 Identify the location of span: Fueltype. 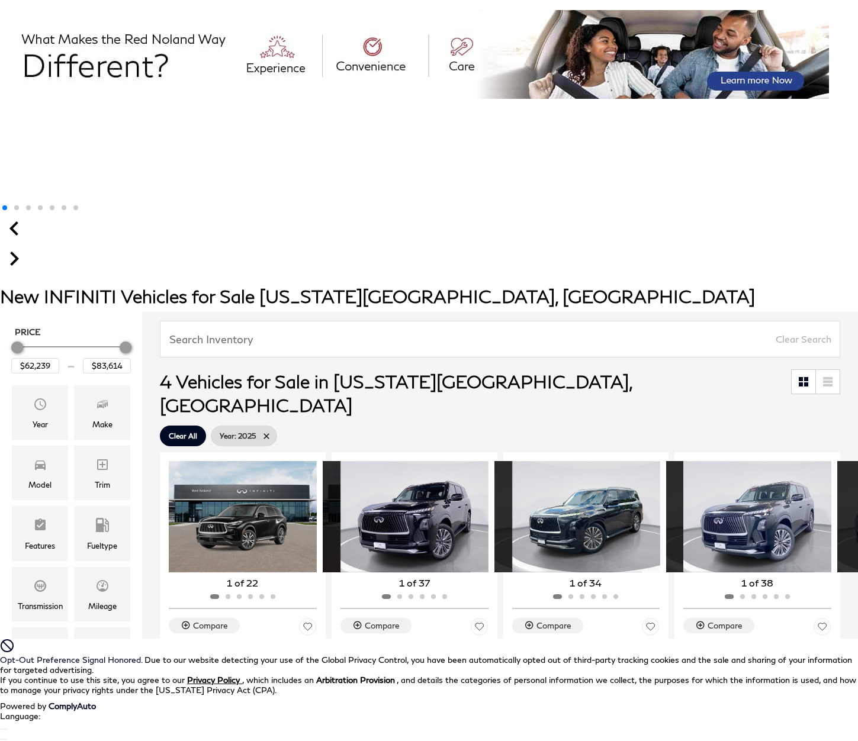
(102, 527).